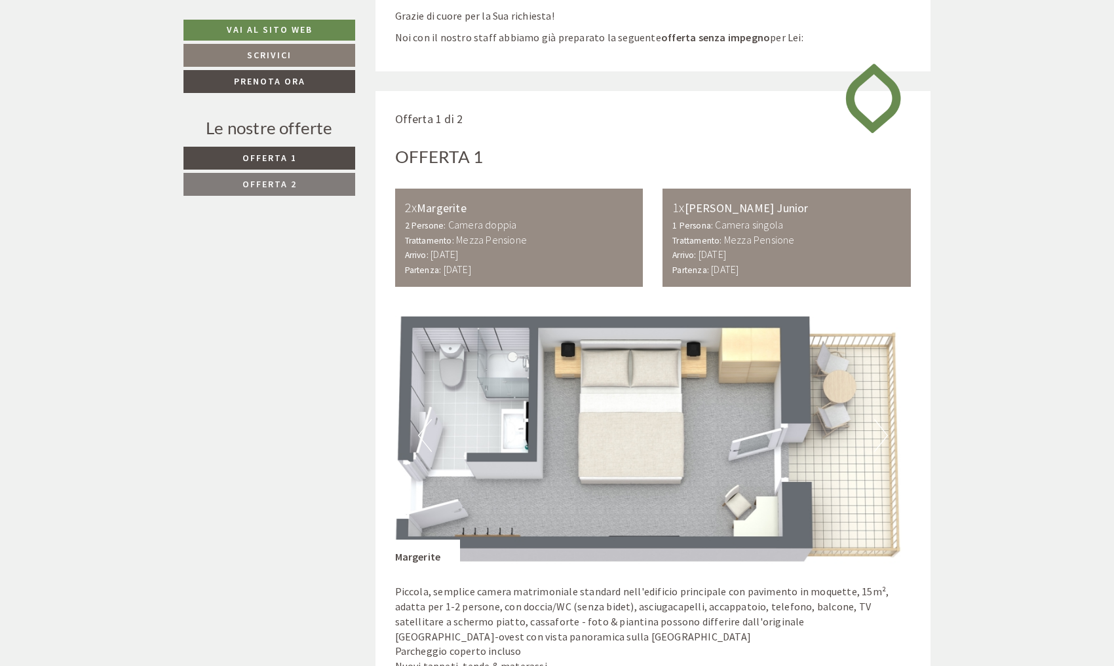 This screenshot has height=666, width=1114. I want to click on button: Previous, so click(424, 436).